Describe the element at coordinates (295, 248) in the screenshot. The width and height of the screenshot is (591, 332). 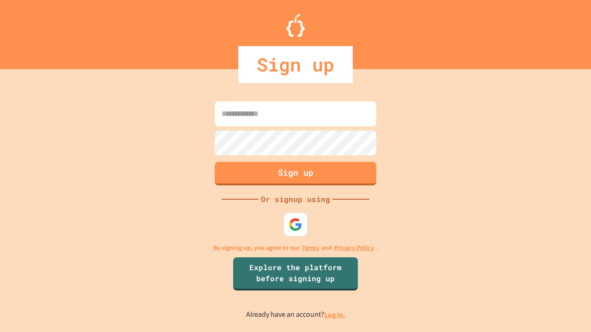
I see `p: By signing up, you agree to our and .` at that location.